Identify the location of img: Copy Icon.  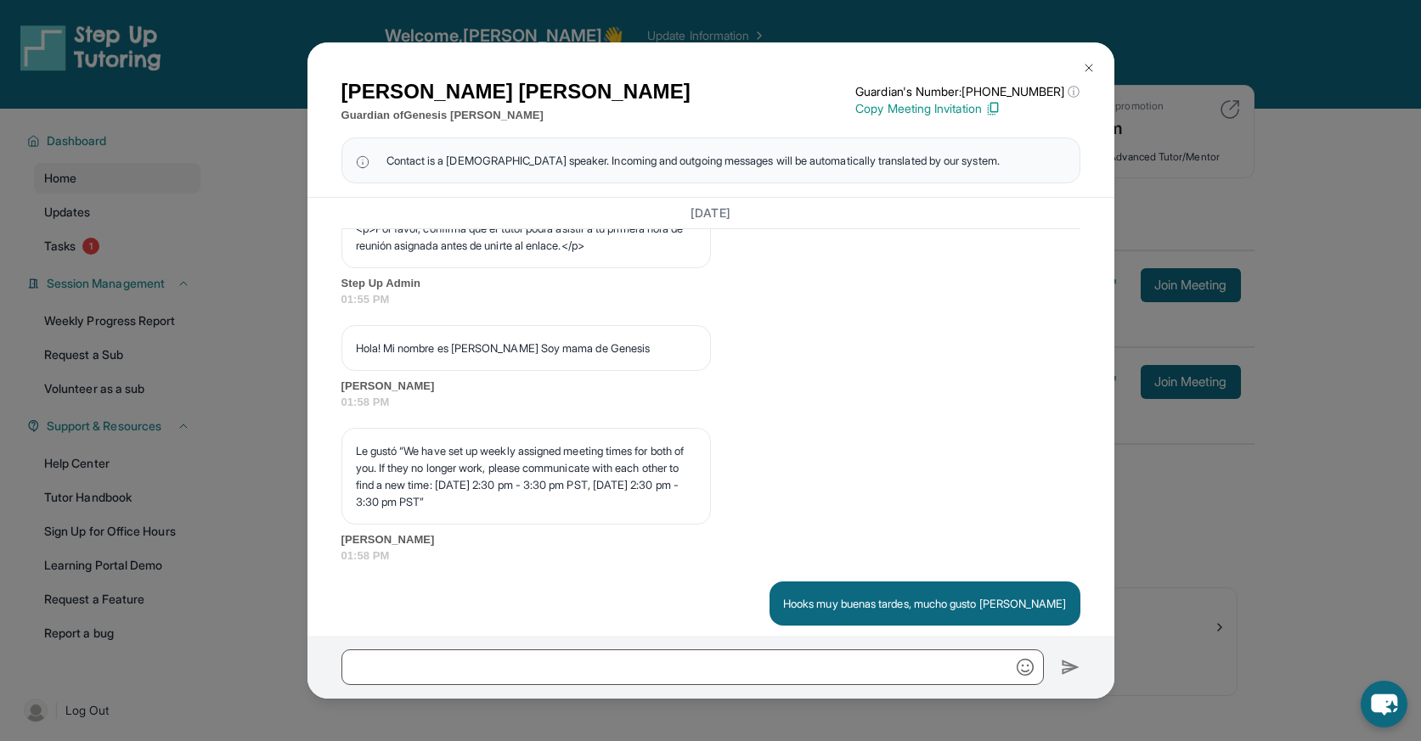
(993, 109).